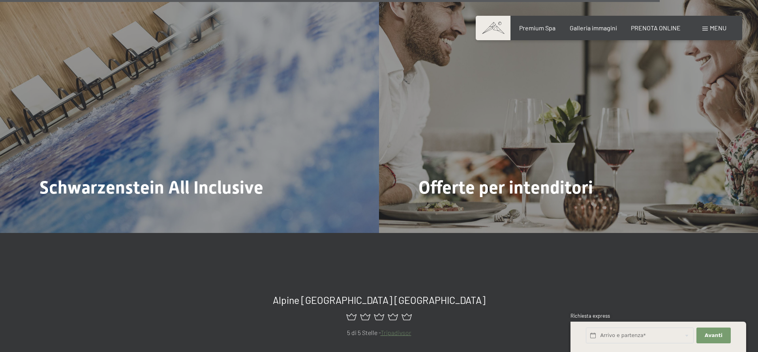 The width and height of the screenshot is (758, 352). I want to click on span: Richiesta express, so click(590, 316).